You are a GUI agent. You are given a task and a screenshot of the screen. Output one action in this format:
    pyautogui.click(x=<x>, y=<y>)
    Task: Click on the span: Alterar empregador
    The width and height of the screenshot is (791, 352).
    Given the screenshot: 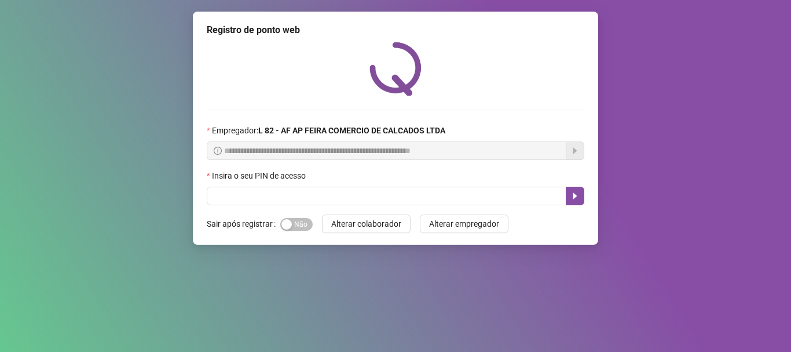 What is the action you would take?
    pyautogui.click(x=464, y=224)
    